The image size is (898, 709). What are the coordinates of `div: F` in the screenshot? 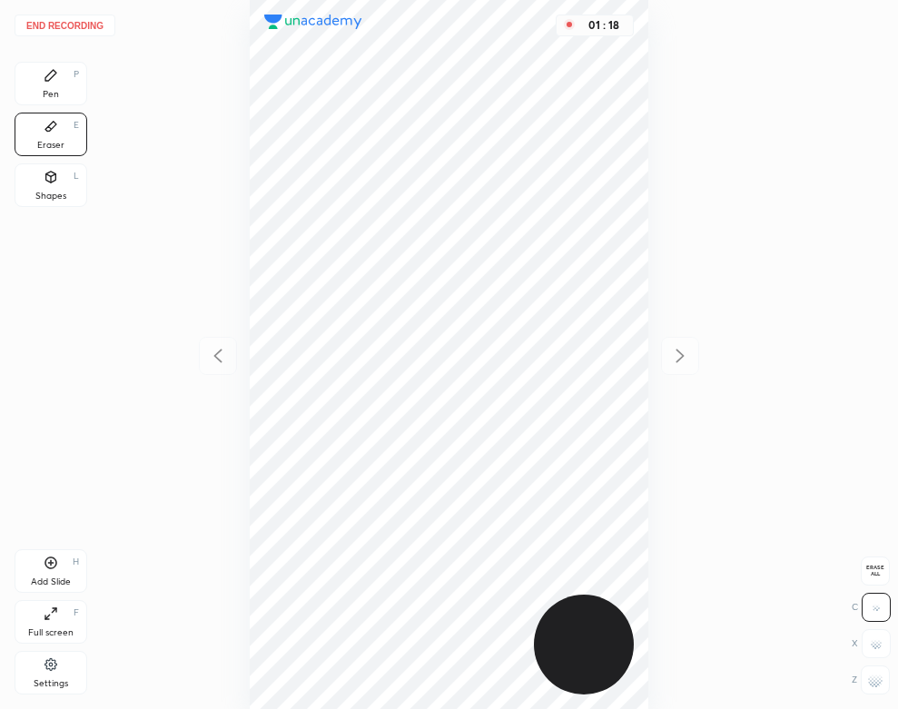 It's located at (76, 613).